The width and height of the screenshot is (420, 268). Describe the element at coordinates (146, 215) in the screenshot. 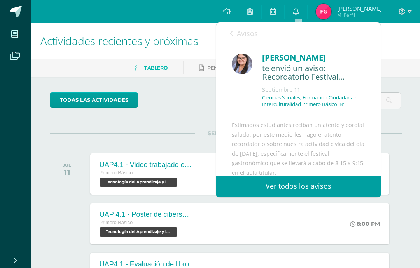

I see `div: UAP 4.1 - Poster de ciberseguridad` at that location.